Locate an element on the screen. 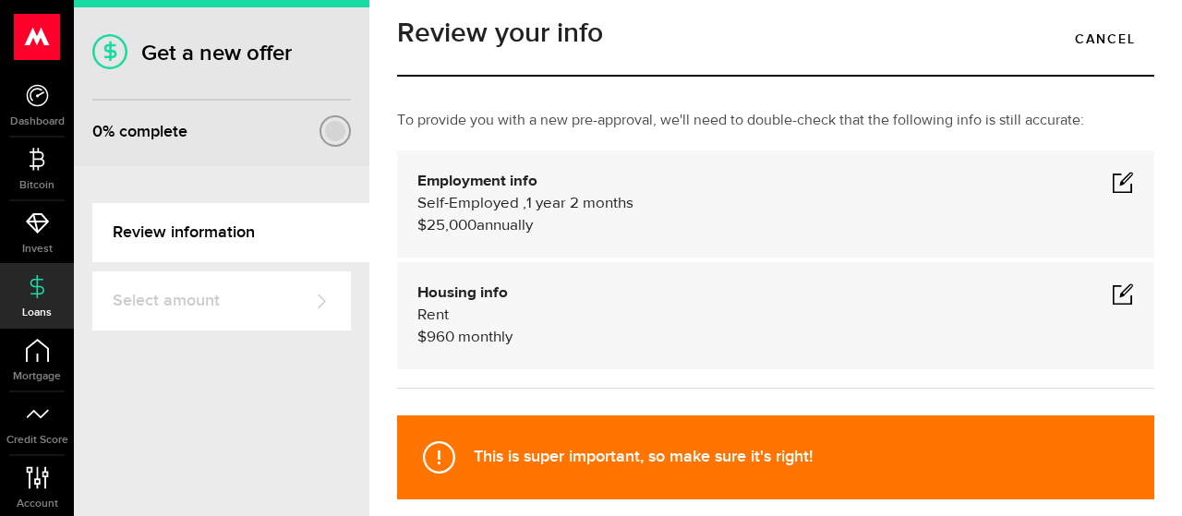 This screenshot has width=1182, height=516. a: Cancel is located at coordinates (1106, 39).